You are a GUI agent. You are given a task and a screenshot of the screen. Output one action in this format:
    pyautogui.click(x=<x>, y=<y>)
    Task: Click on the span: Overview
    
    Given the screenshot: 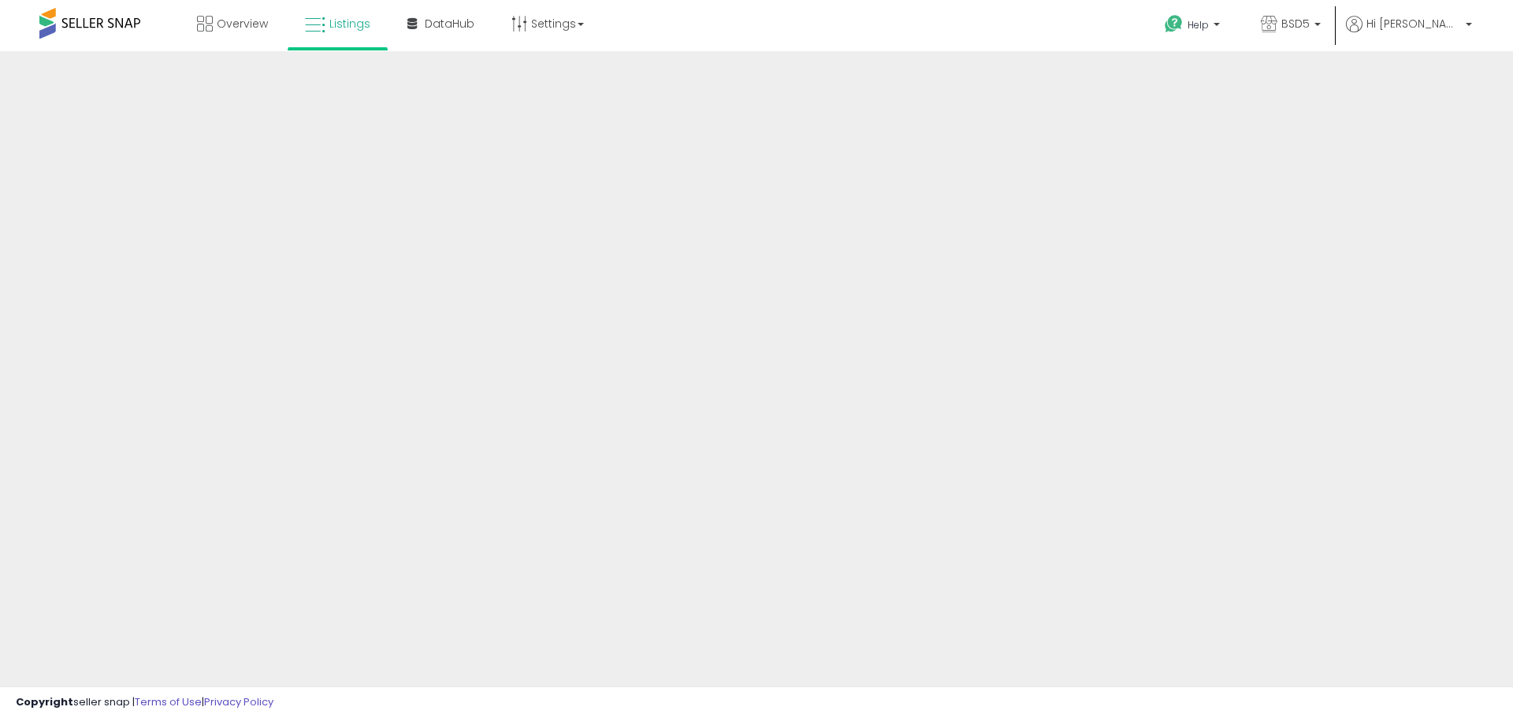 What is the action you would take?
    pyautogui.click(x=242, y=24)
    